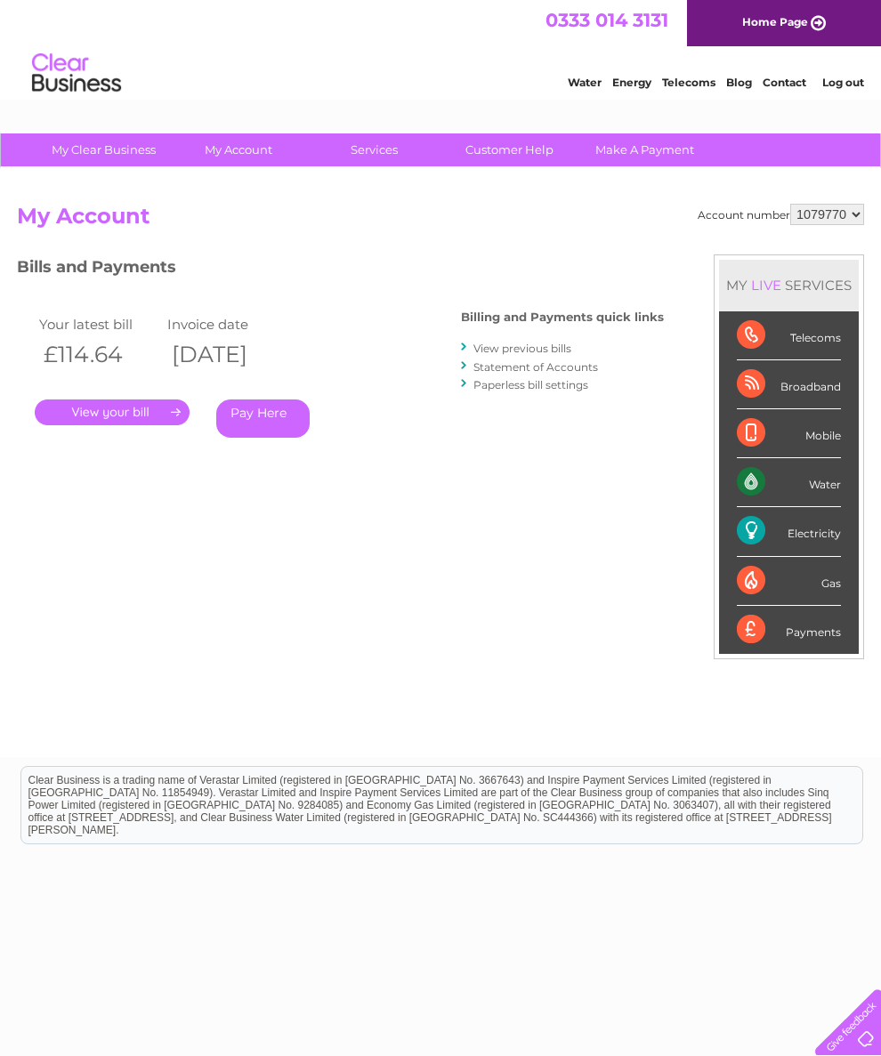 The width and height of the screenshot is (881, 1056). Describe the element at coordinates (632, 82) in the screenshot. I see `a: Energy` at that location.